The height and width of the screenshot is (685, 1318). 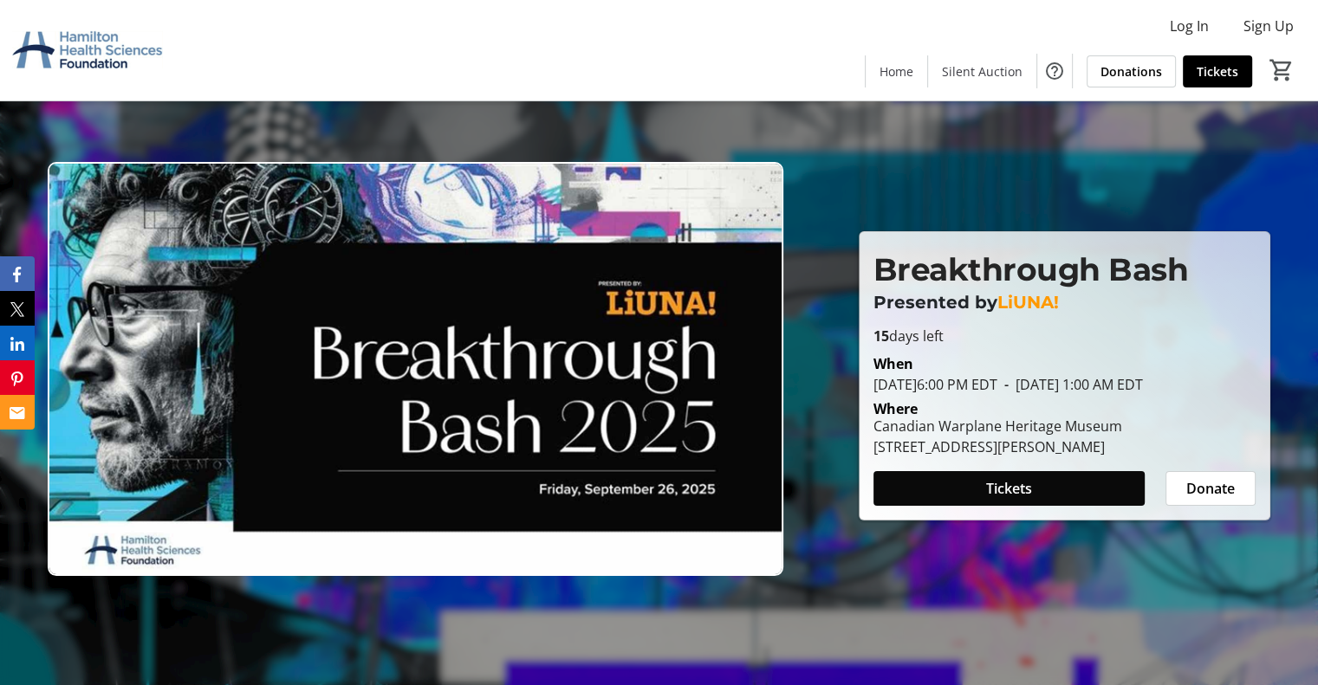 I want to click on button: Tickets, so click(x=1009, y=489).